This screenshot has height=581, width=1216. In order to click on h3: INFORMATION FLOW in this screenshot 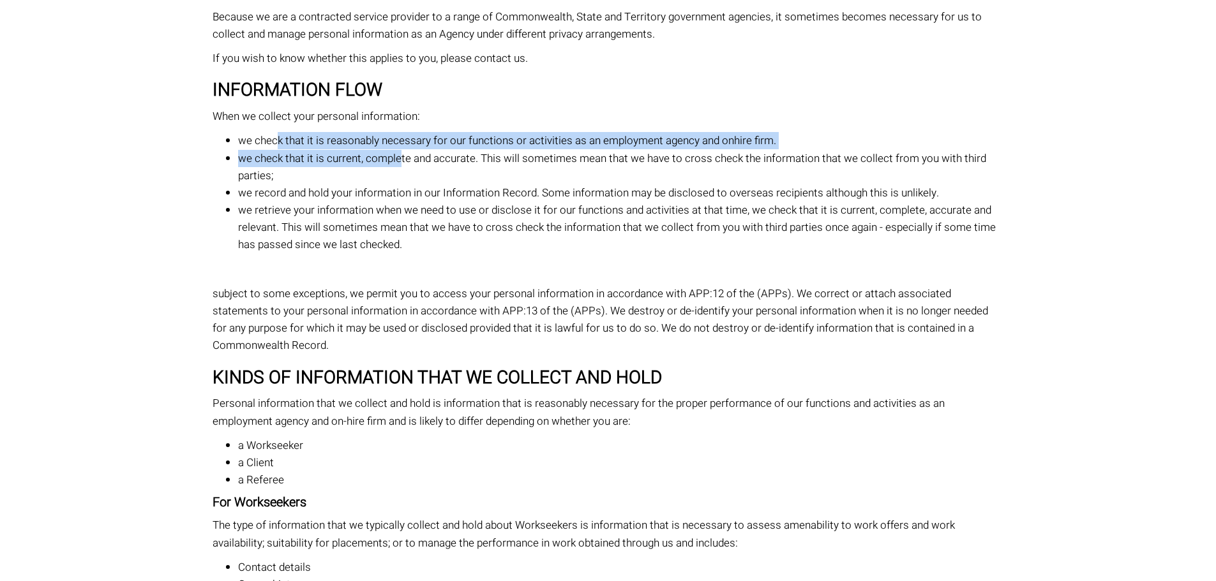, I will do `click(608, 91)`.